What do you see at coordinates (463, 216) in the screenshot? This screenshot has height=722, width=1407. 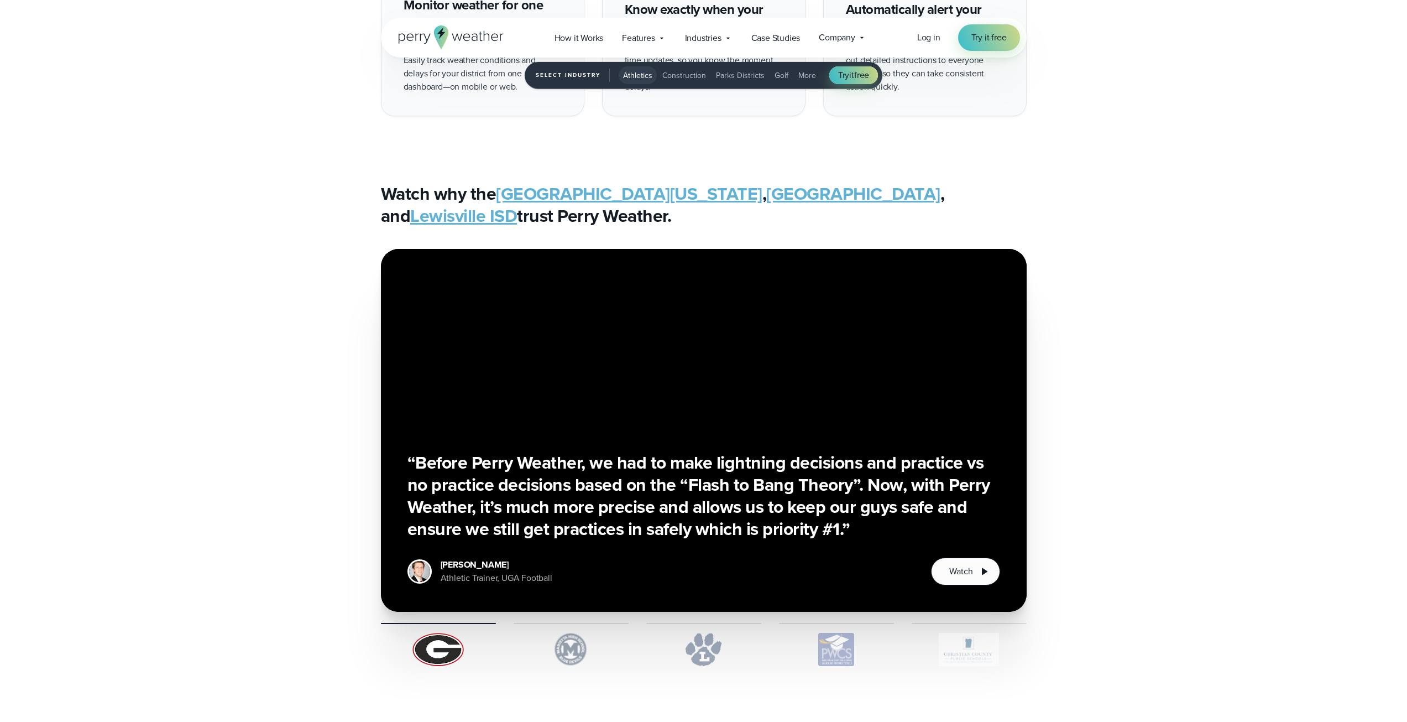 I see `a: Lewisville ISD` at bounding box center [463, 216].